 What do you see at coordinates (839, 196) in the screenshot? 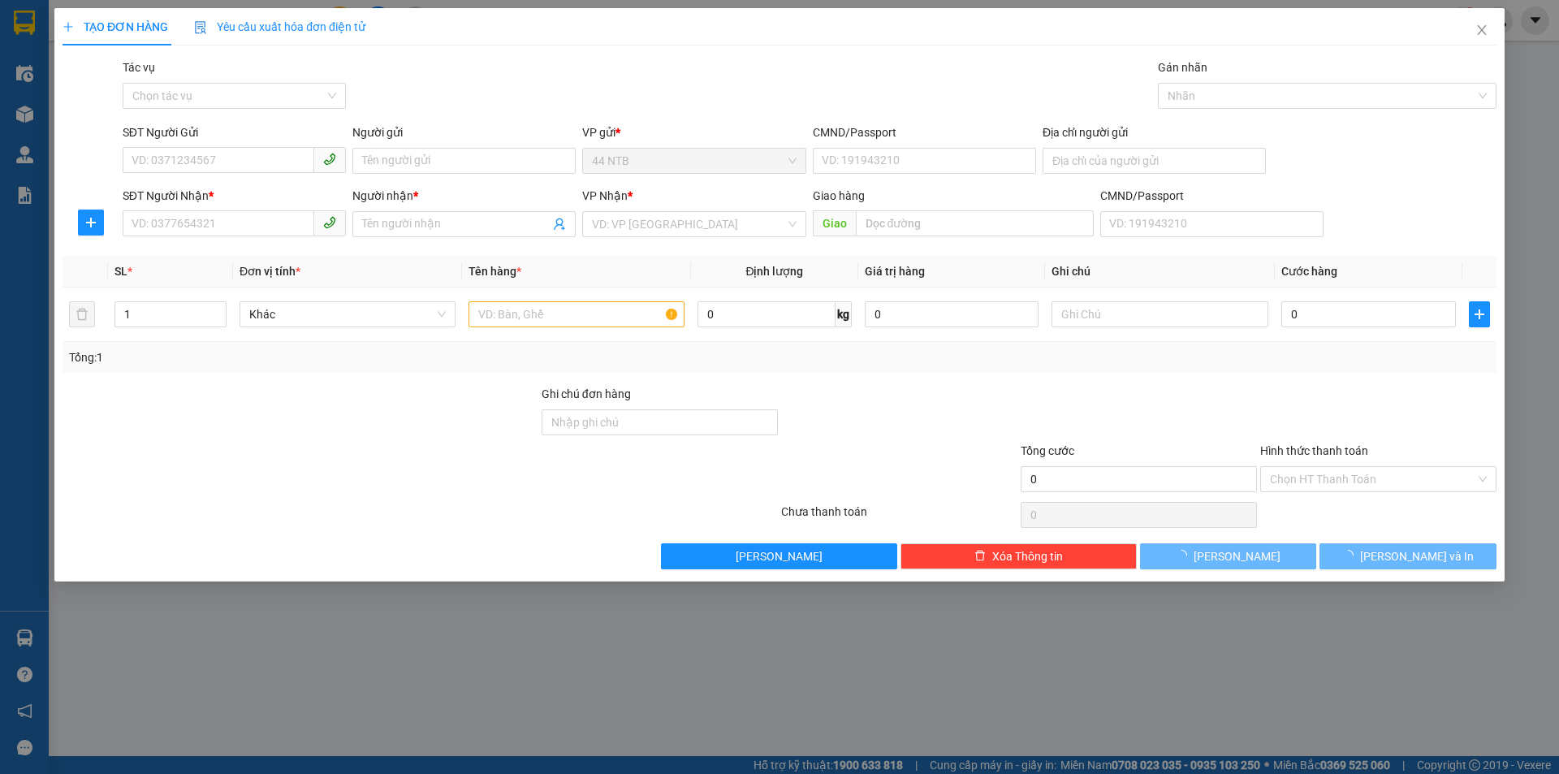
I see `span: Giao hàng` at bounding box center [839, 196].